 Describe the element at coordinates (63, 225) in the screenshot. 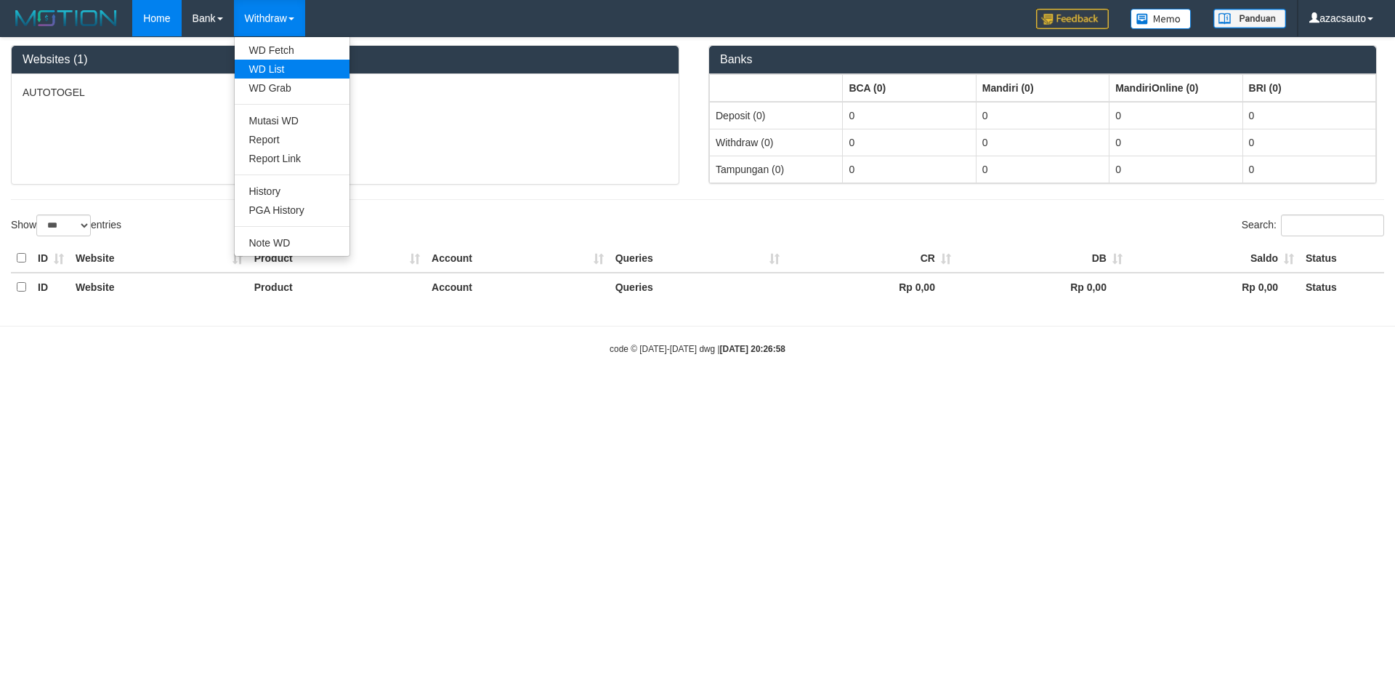

I see `select: Showentries` at that location.